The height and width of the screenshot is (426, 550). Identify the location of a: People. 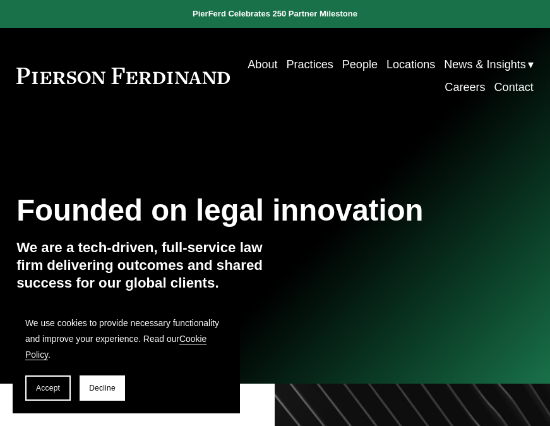
(360, 64).